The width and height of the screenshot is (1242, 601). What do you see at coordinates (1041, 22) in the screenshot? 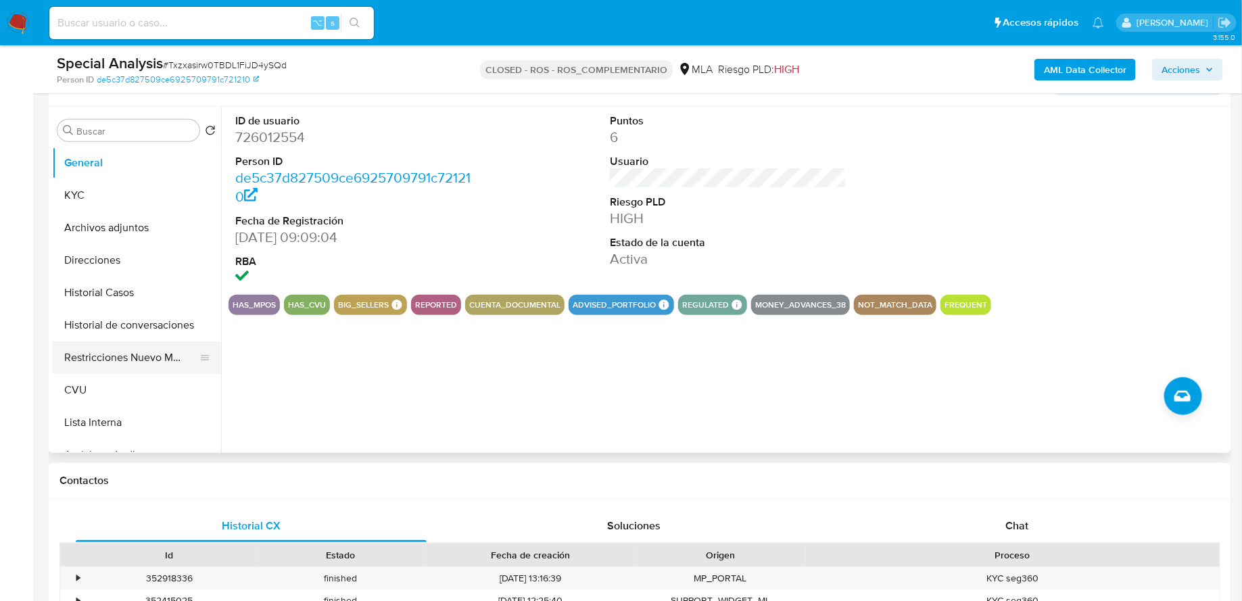
I see `span: Accesos rápidos` at bounding box center [1041, 22].